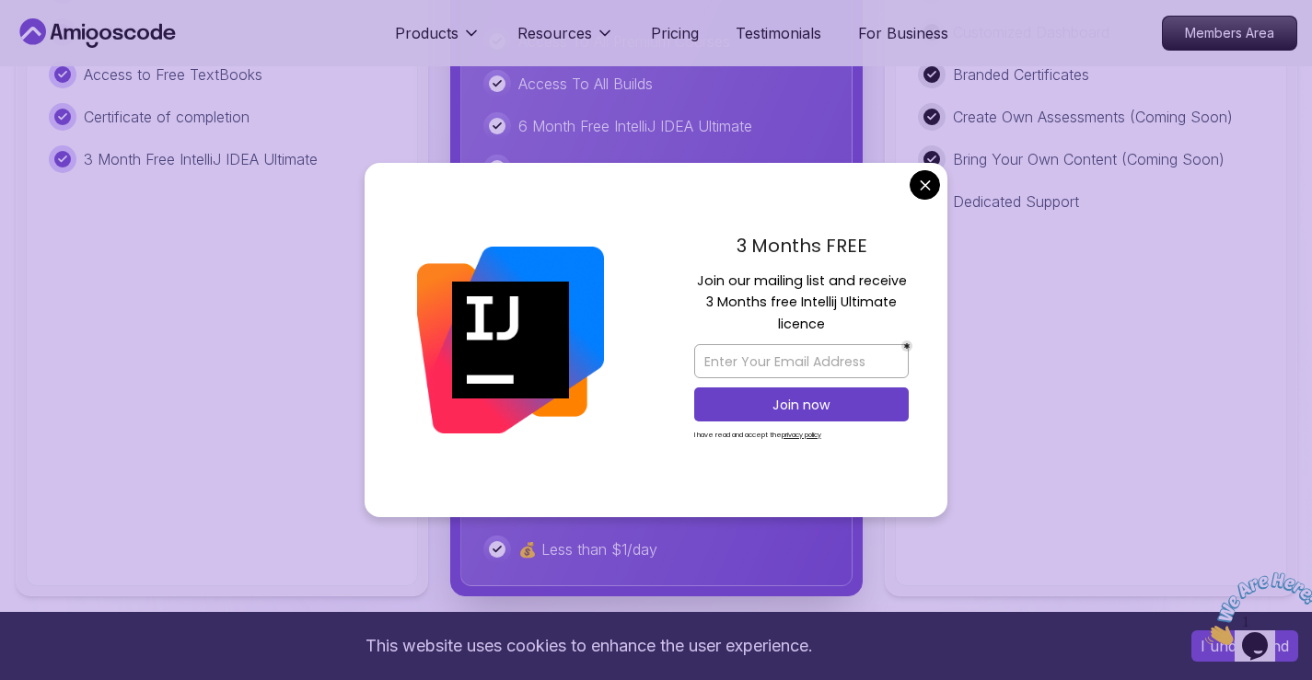 Image resolution: width=1312 pixels, height=680 pixels. What do you see at coordinates (173, 75) in the screenshot?
I see `p: Access to Free TextBooks` at bounding box center [173, 75].